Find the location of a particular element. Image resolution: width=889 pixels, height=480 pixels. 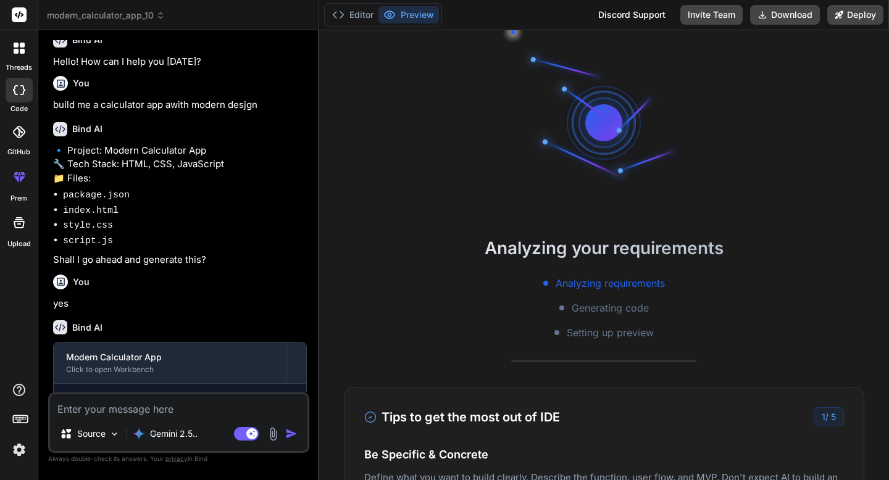

button: Download is located at coordinates (784, 15).